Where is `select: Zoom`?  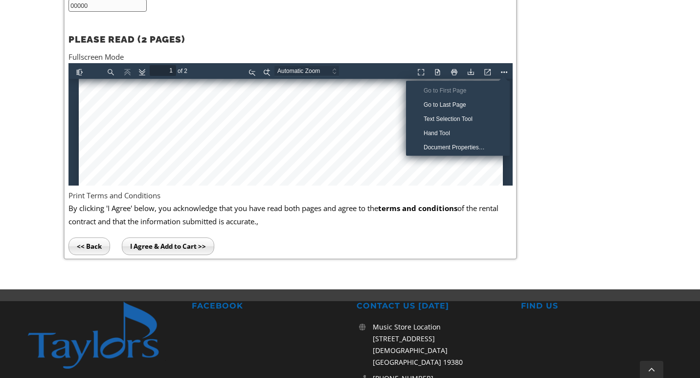 select: Zoom is located at coordinates (244, 7).